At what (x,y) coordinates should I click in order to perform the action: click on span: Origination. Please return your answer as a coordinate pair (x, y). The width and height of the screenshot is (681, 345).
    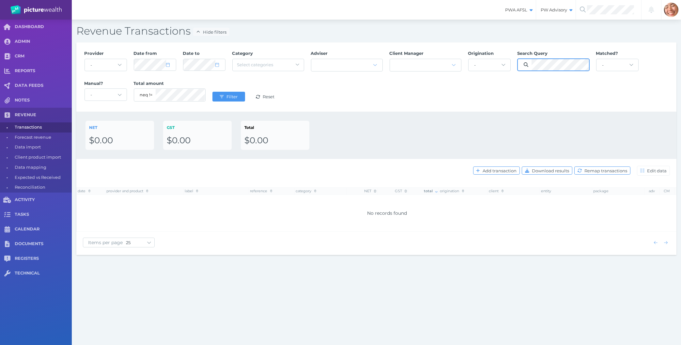
    Looking at the image, I should click on (481, 53).